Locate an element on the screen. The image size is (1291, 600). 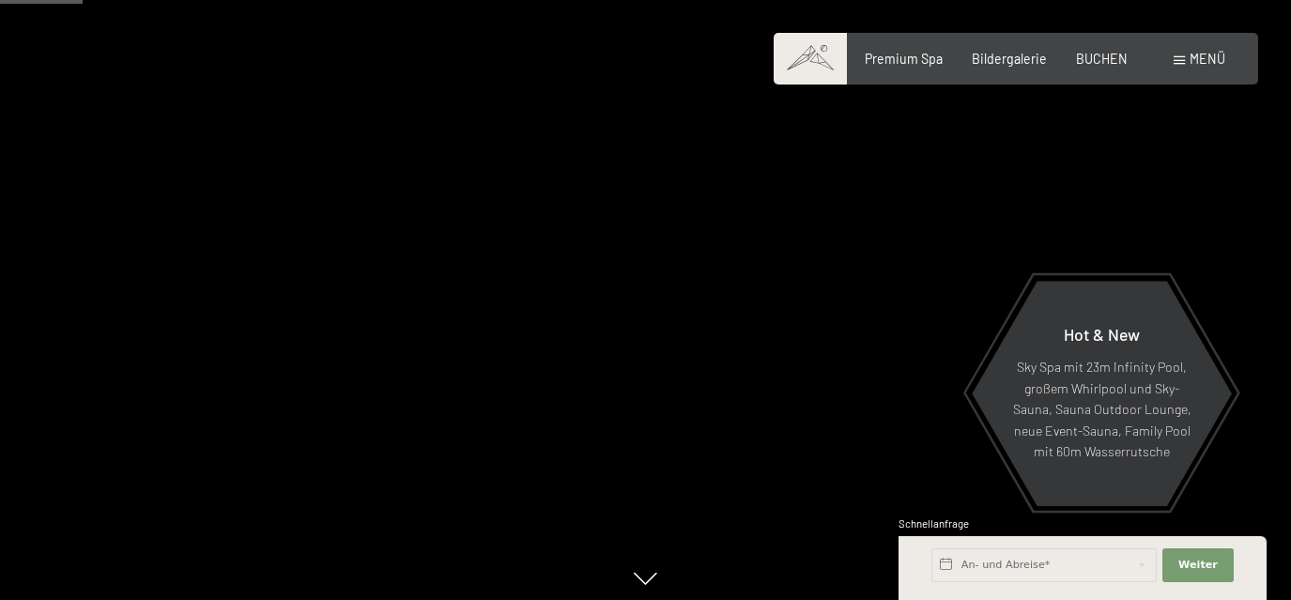
a: Premium Spa is located at coordinates (903, 58).